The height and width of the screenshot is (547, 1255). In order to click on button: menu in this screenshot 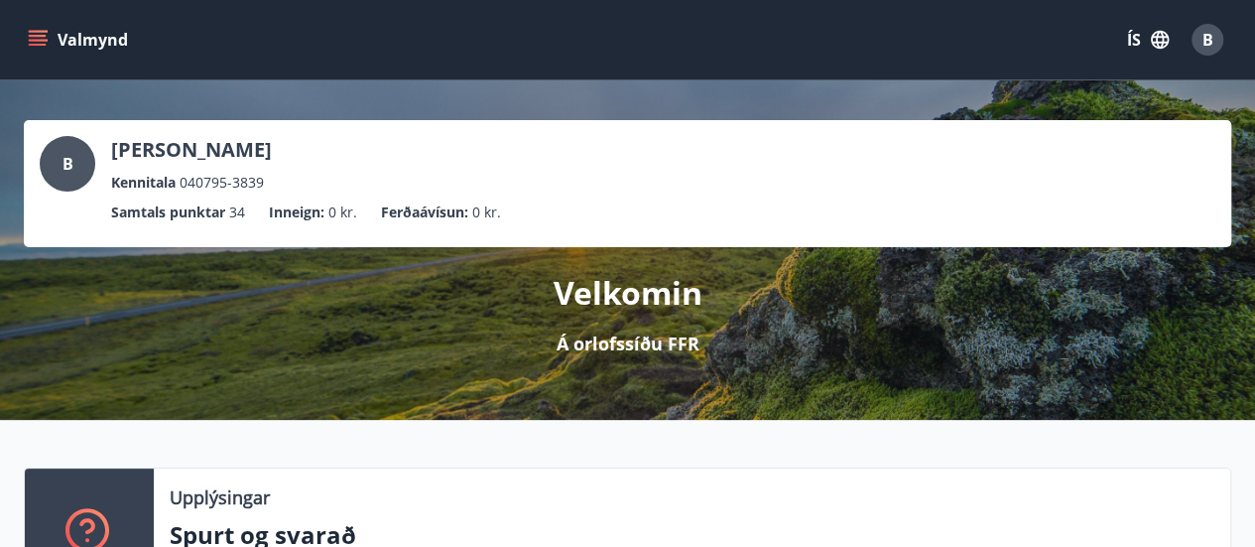, I will do `click(79, 40)`.